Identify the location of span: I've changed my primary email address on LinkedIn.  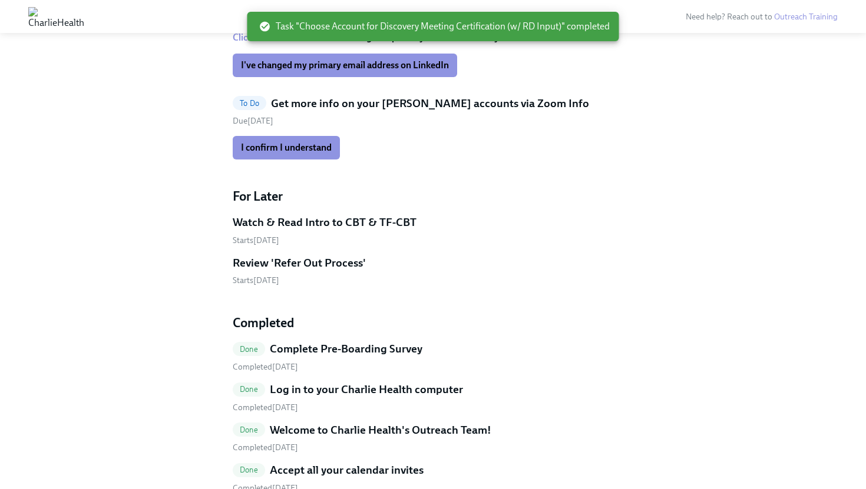
(344, 65).